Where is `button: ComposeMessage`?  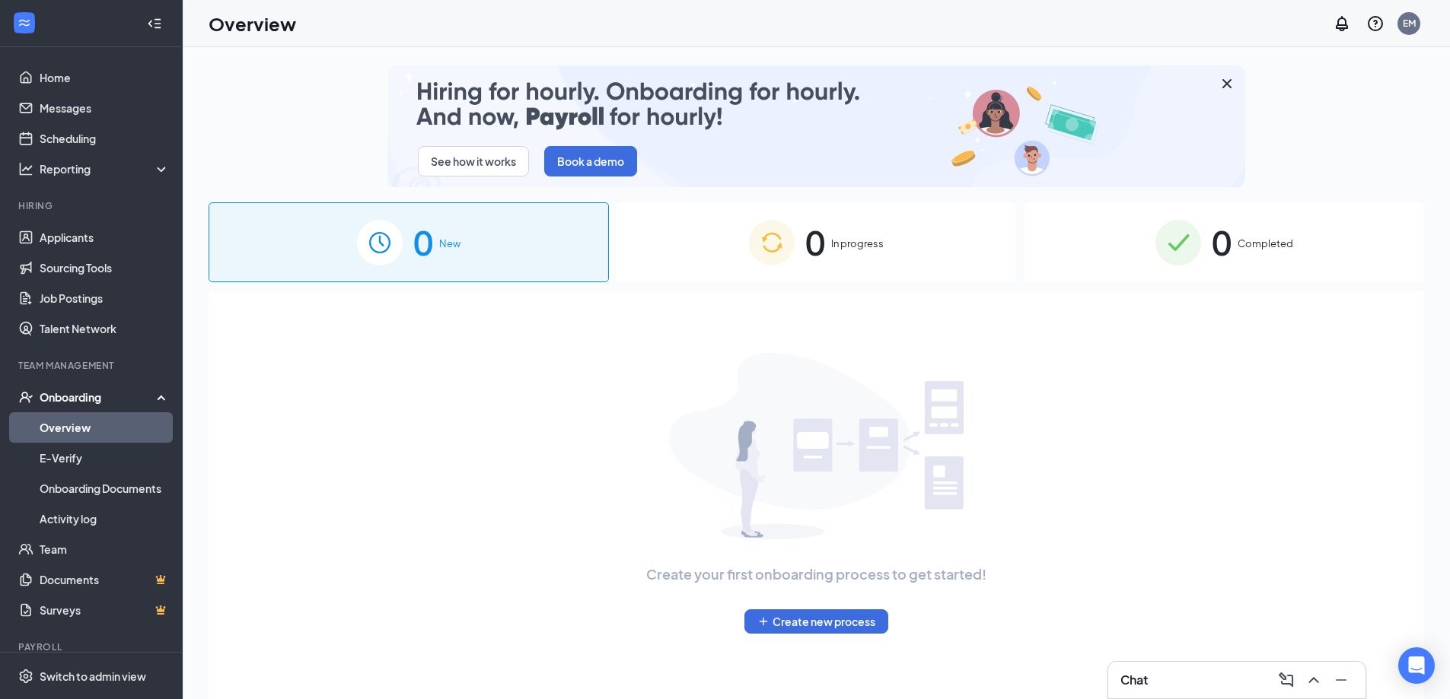 button: ComposeMessage is located at coordinates (1286, 680).